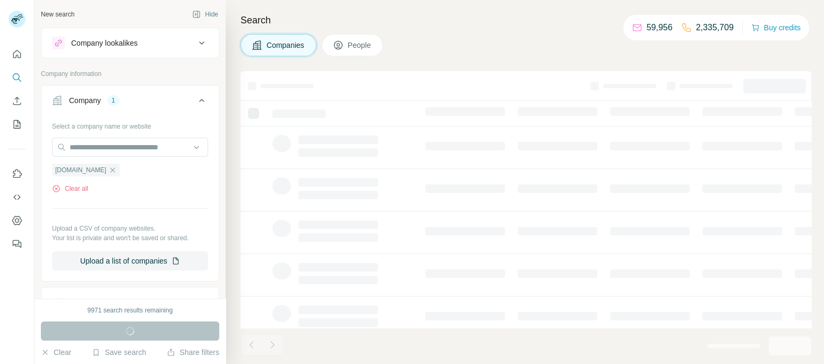  What do you see at coordinates (17, 101) in the screenshot?
I see `button: Enrich CSV` at bounding box center [17, 101].